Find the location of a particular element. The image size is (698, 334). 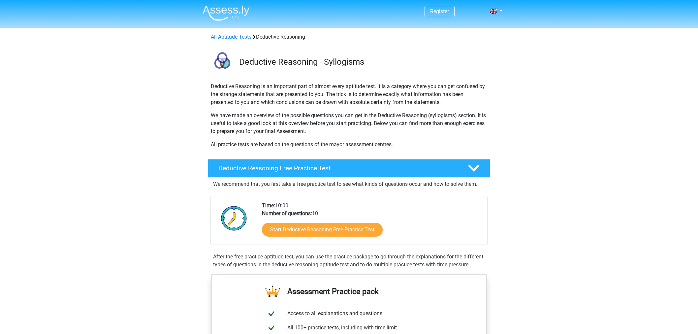

p: All practice tests are based on the questions of the mayor assessment centres. is located at coordinates (349, 144).